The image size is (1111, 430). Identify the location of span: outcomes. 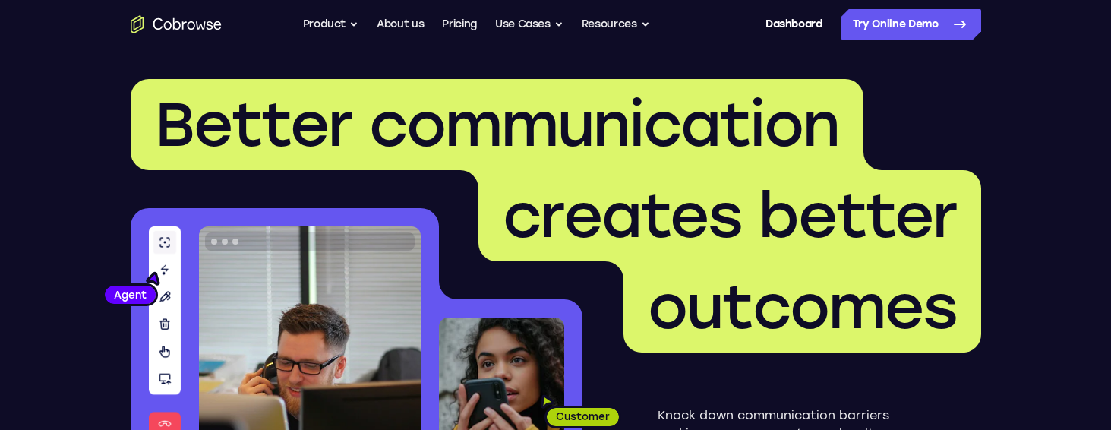
(802, 307).